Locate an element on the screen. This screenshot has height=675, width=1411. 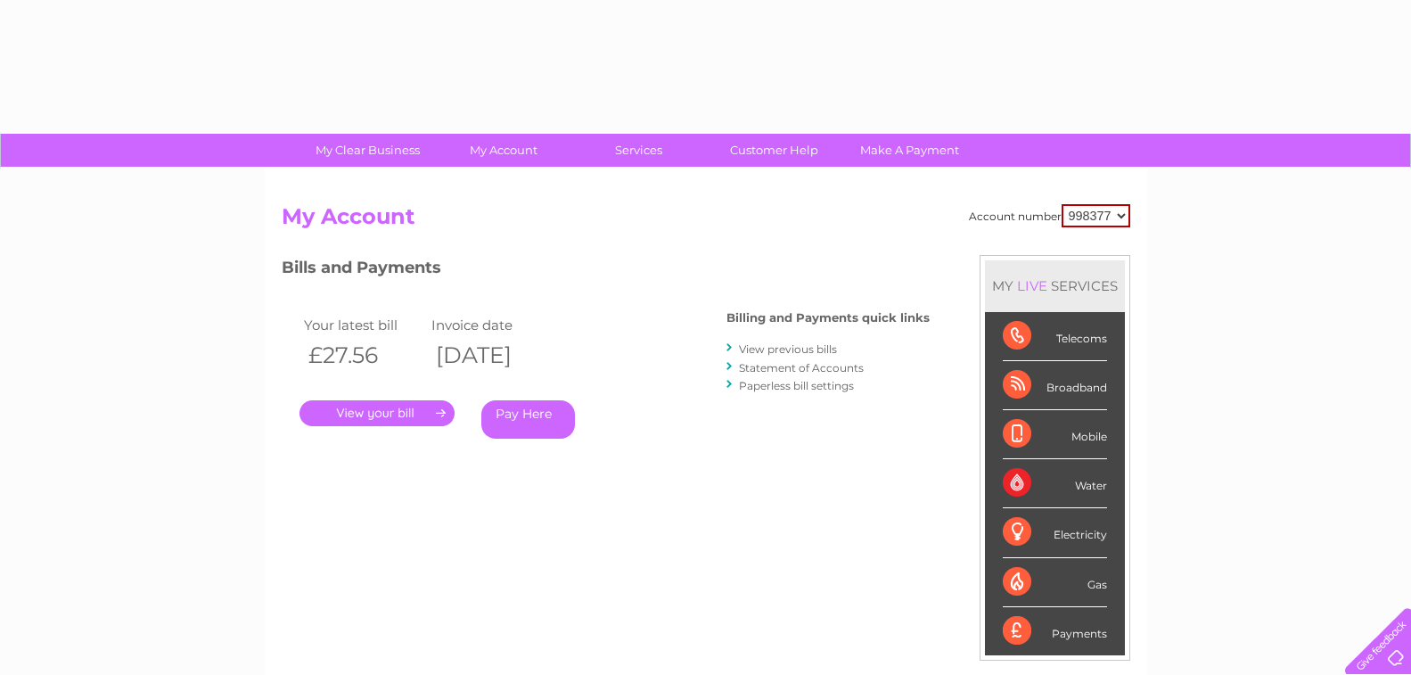
a: My Clear Business is located at coordinates (367, 150).